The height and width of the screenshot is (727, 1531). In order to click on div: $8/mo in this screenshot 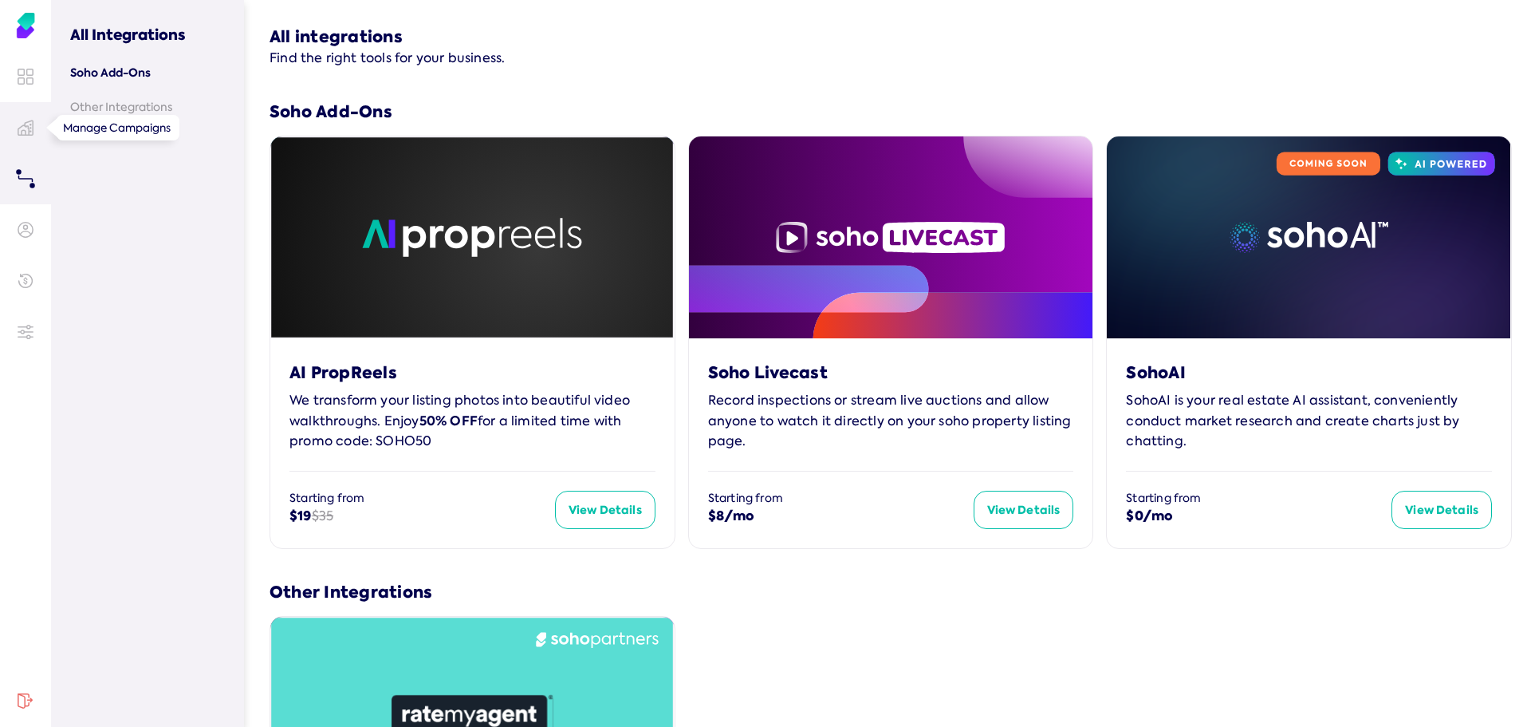, I will do `click(841, 516)`.